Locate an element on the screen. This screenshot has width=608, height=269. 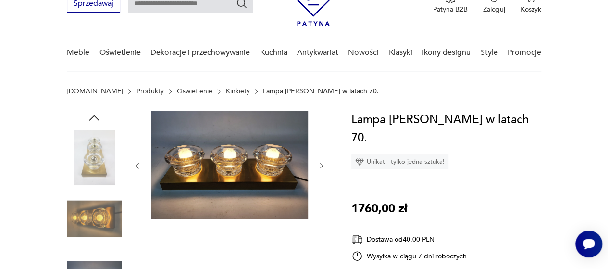
a: Klasyki is located at coordinates (400, 52).